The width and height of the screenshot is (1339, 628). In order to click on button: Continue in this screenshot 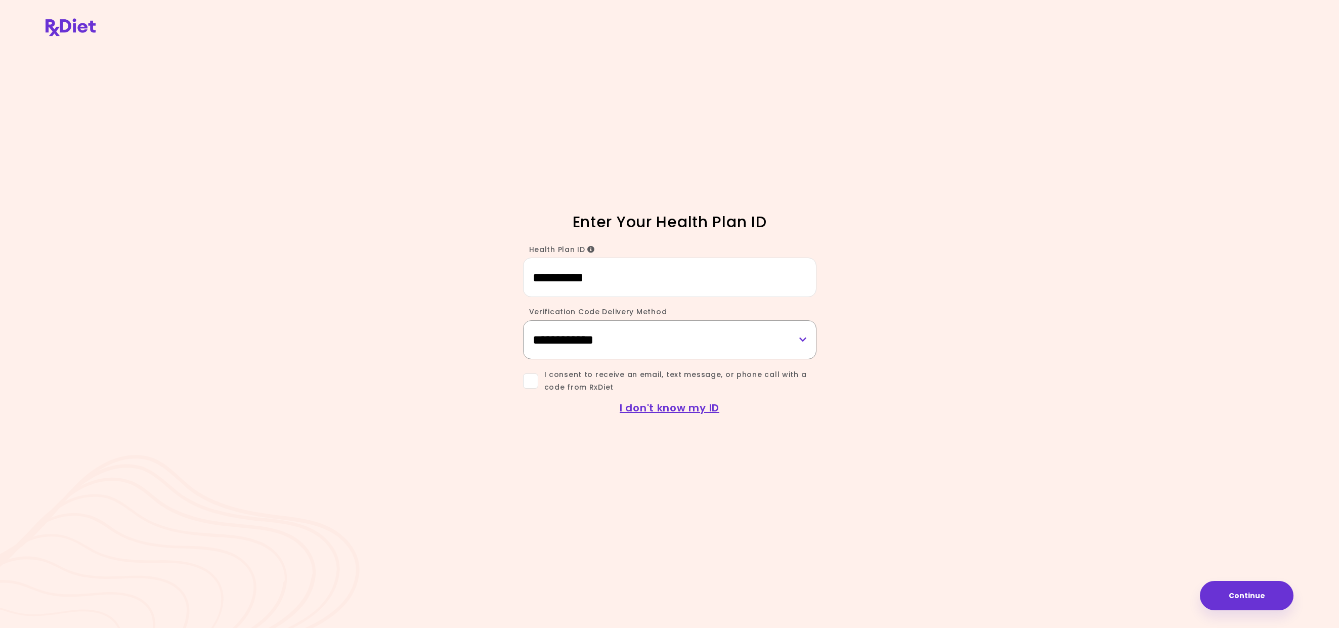, I will do `click(1246, 595)`.